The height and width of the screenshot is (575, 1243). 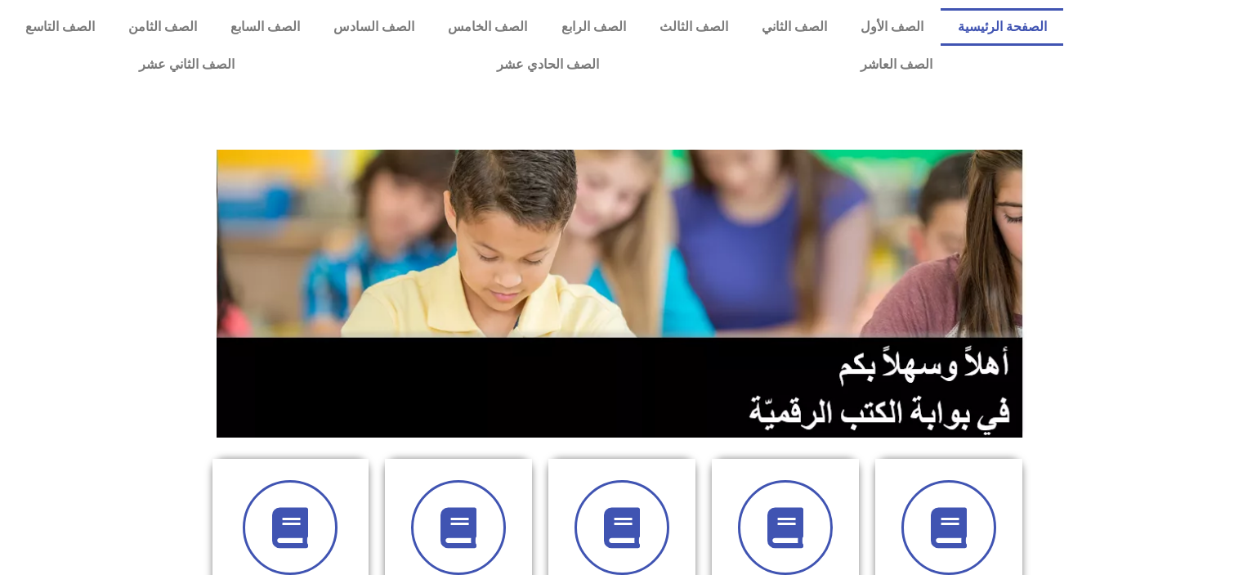 I want to click on a: الصفحة الرئيسية, so click(x=1002, y=27).